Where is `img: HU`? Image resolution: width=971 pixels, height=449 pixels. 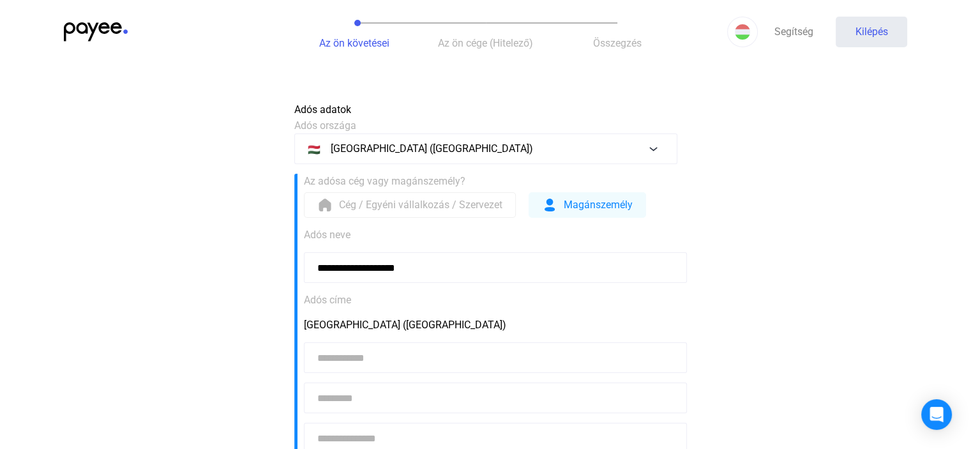
img: HU is located at coordinates (743, 32).